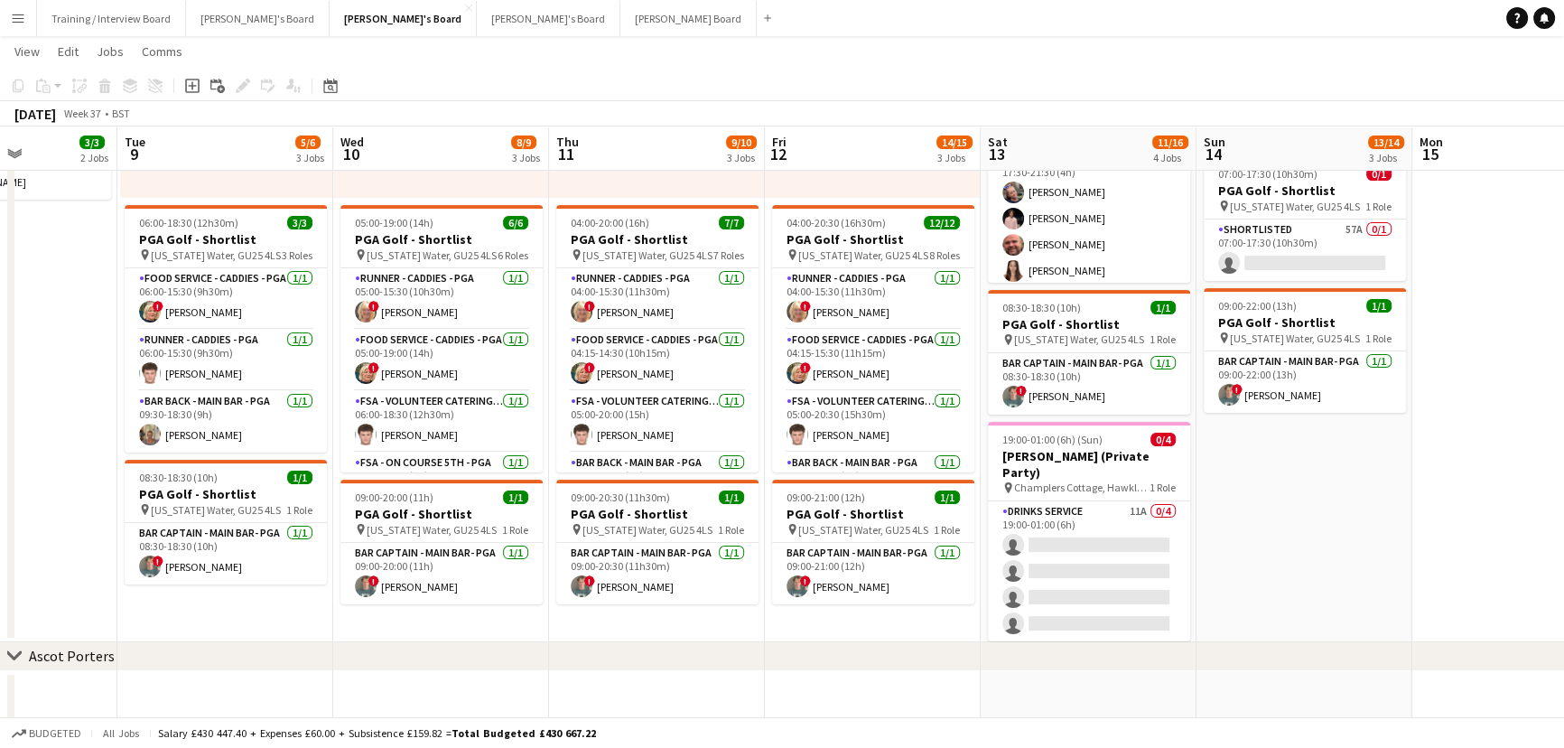 The height and width of the screenshot is (748, 1564). I want to click on div: Salary £430 447.40 + Expenses £60.00 + Subsistence £159.82 =, so click(376, 732).